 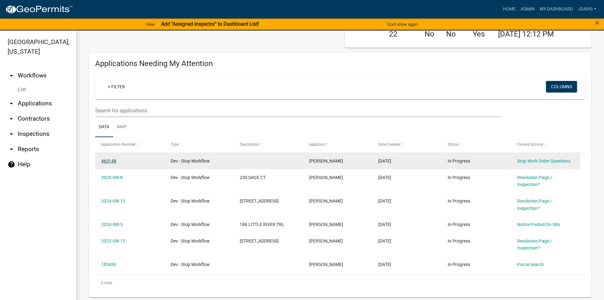 I want to click on span: 106 BRER BEAR RD, so click(x=259, y=241).